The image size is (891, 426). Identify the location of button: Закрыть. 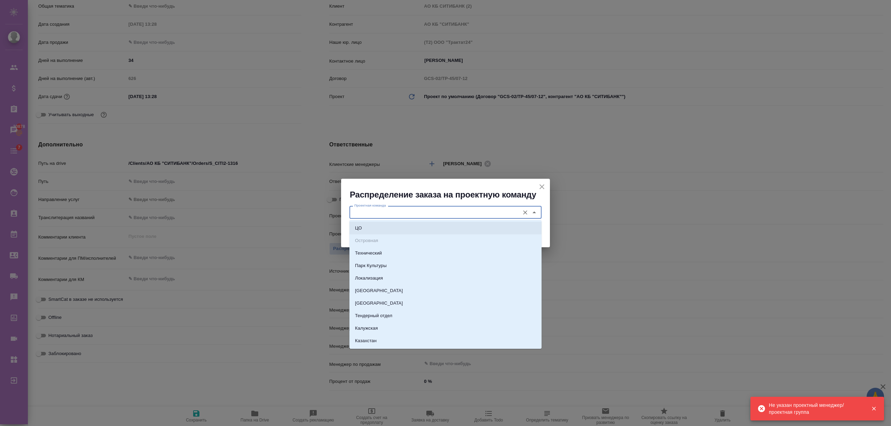
(873, 409).